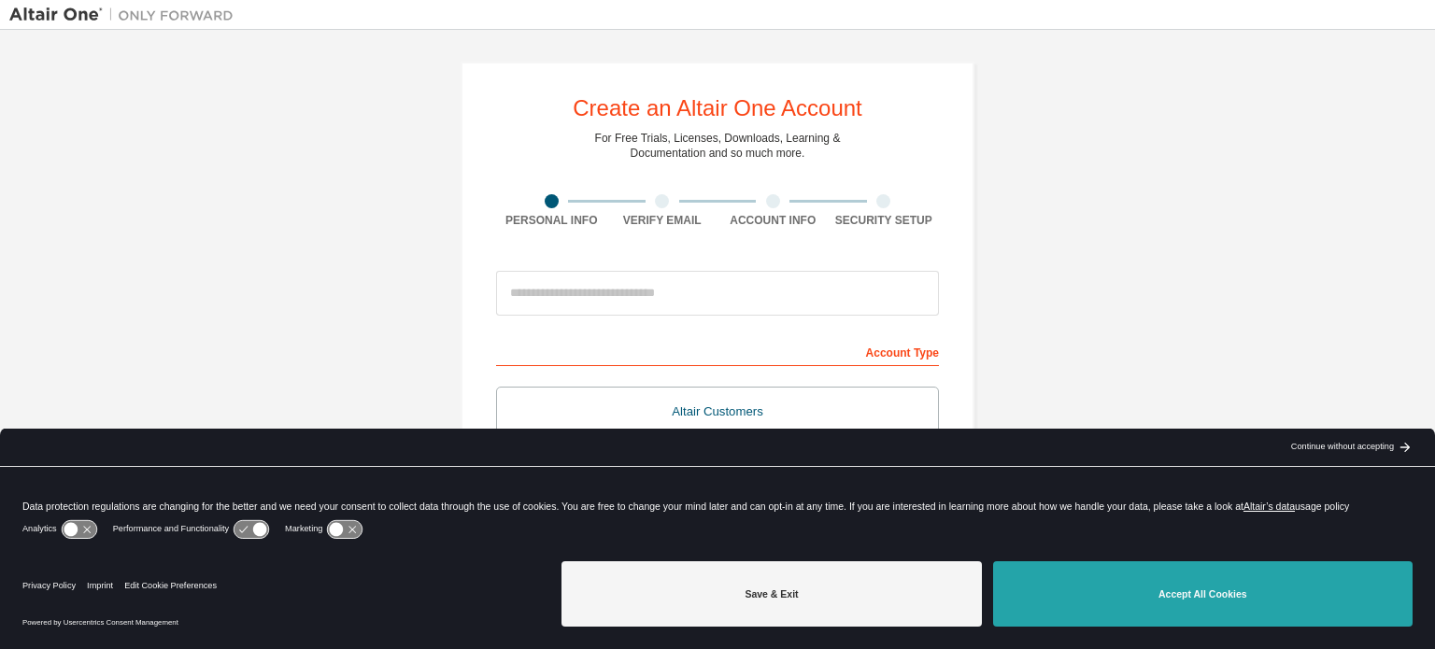  Describe the element at coordinates (662, 220) in the screenshot. I see `div: Verify Email` at that location.